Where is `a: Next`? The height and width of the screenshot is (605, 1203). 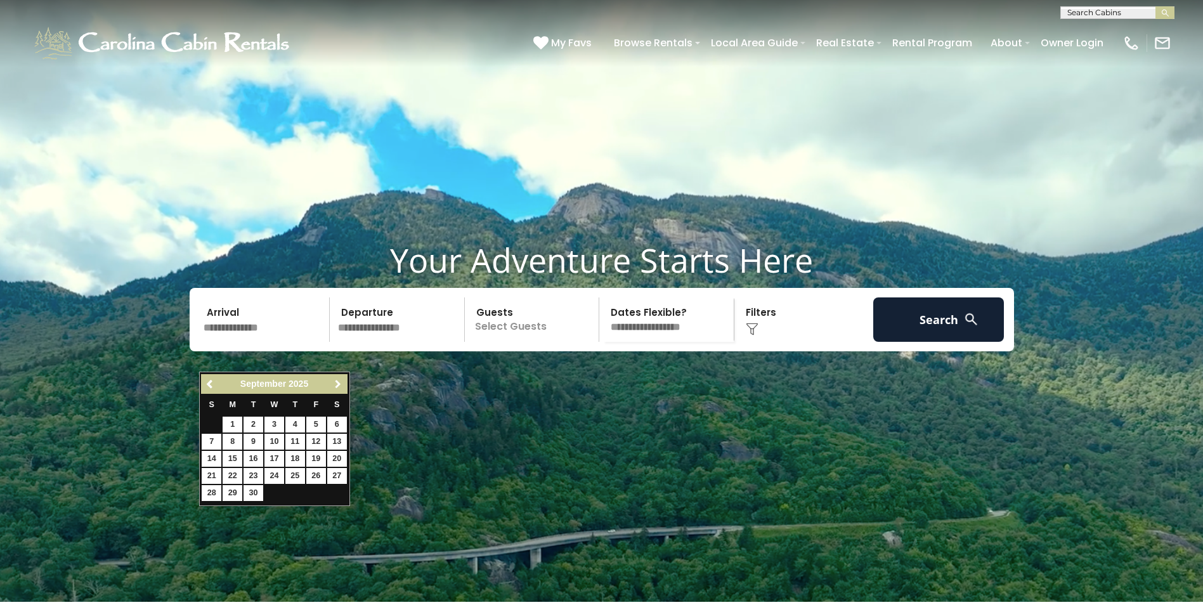 a: Next is located at coordinates (338, 384).